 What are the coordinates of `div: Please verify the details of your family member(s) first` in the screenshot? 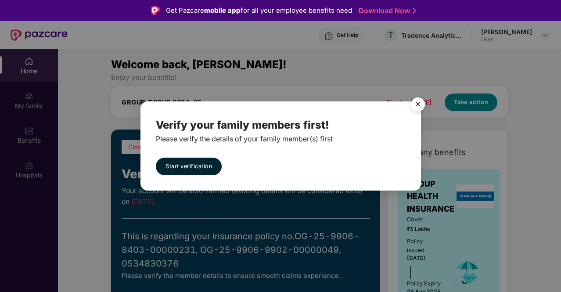 It's located at (281, 139).